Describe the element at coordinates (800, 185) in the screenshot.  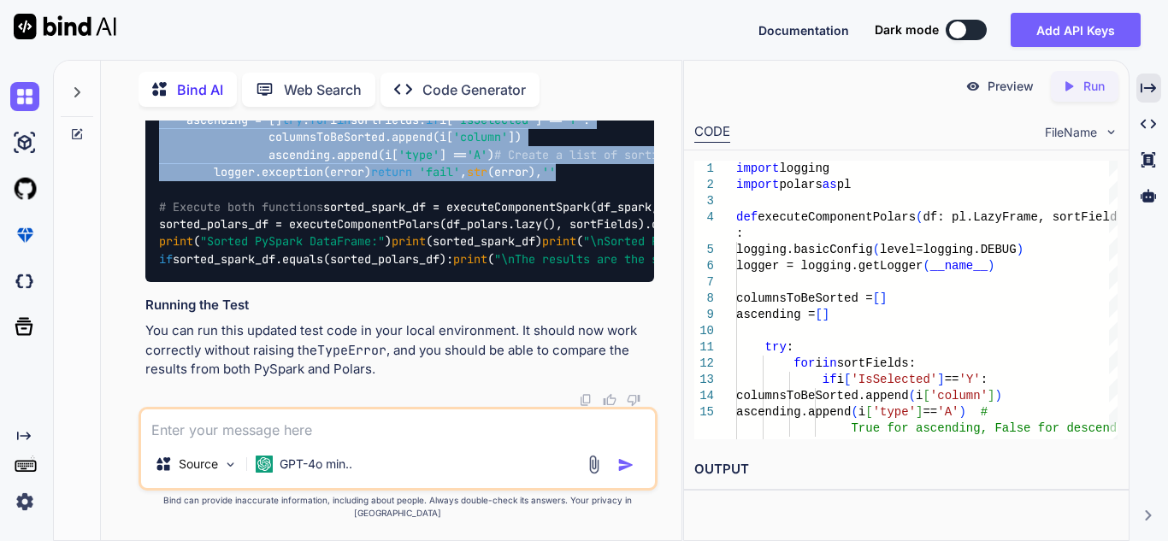
I see `span: polars` at that location.